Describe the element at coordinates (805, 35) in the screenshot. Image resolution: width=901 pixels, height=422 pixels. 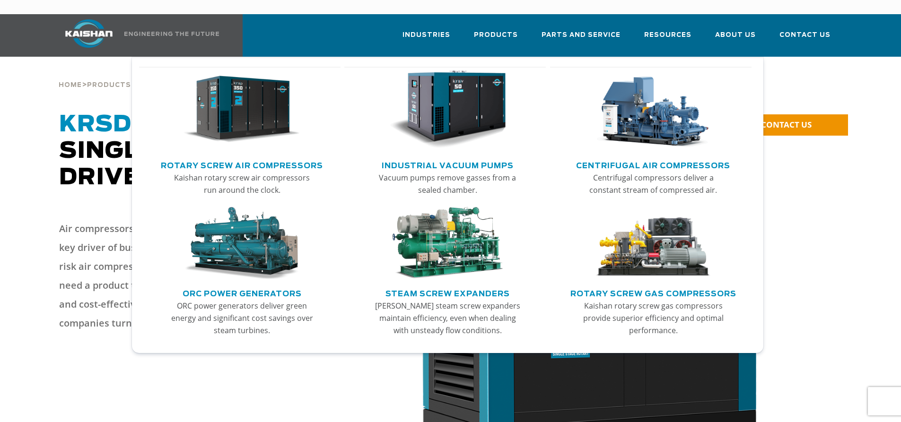
I see `span: Contact Us` at that location.